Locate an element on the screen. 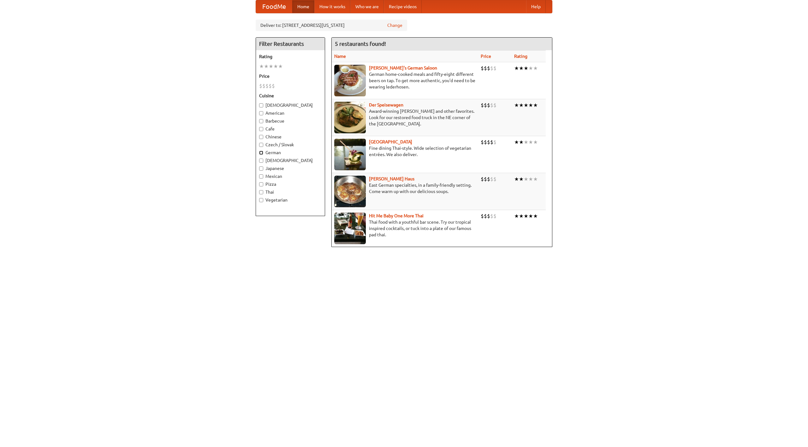  ng-pluralize: 5 restaurants found! is located at coordinates (360, 44).